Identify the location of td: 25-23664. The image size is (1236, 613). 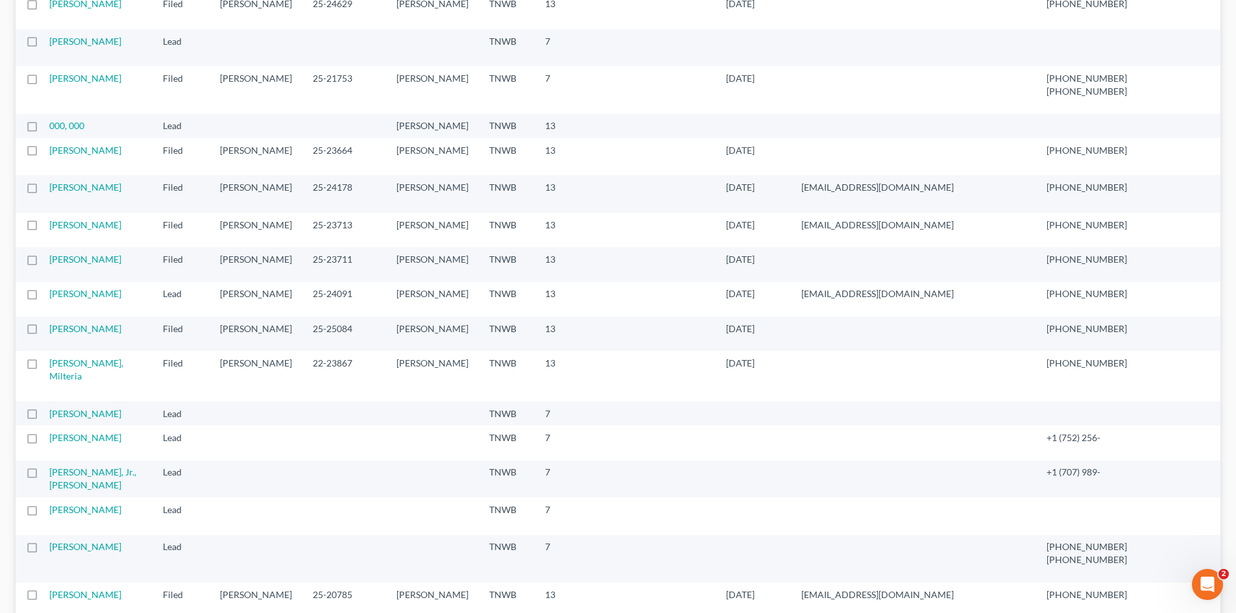
(344, 156).